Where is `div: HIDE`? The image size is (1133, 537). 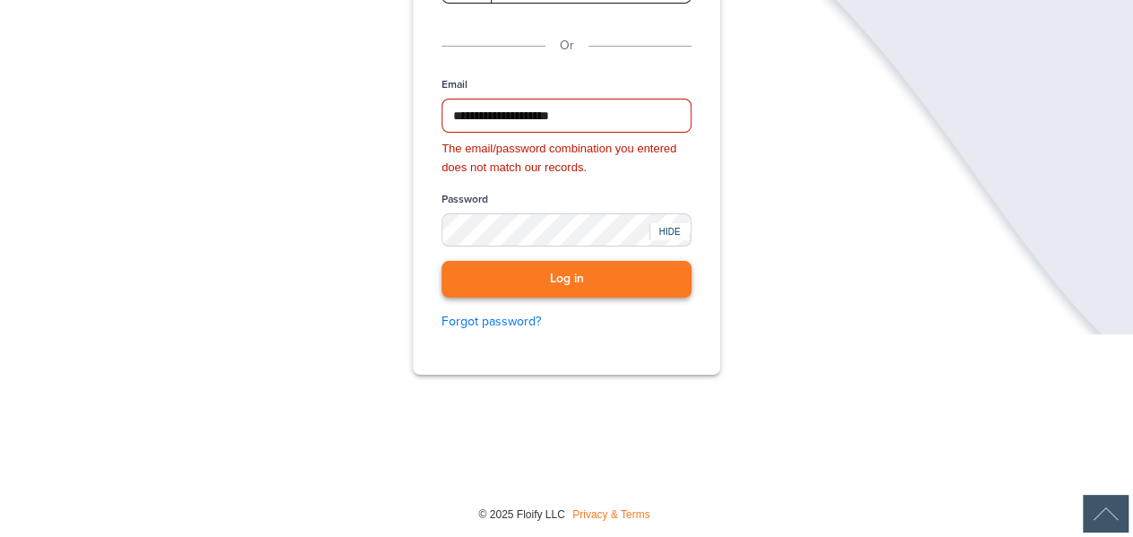 div: HIDE is located at coordinates (669, 231).